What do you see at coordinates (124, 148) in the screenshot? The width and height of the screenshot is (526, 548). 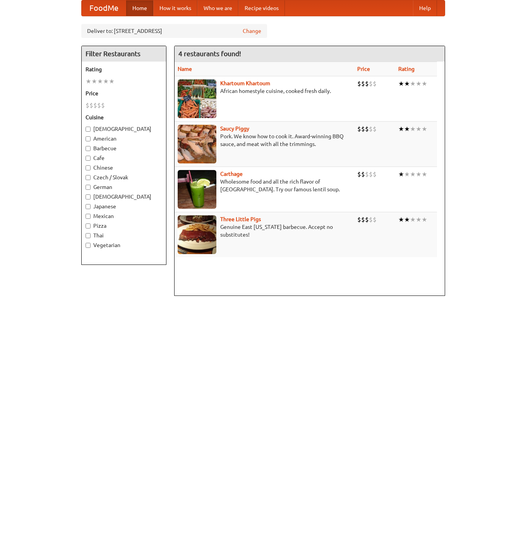 I see `label: Barbecue` at bounding box center [124, 148].